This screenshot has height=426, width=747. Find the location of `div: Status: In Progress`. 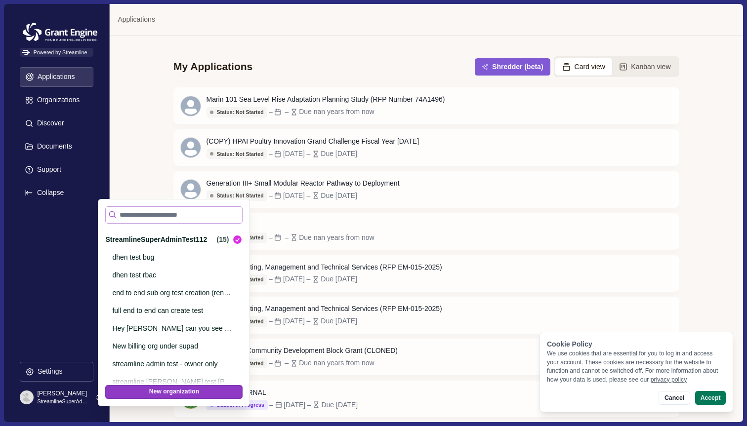

div: Status: In Progress is located at coordinates (237, 405).